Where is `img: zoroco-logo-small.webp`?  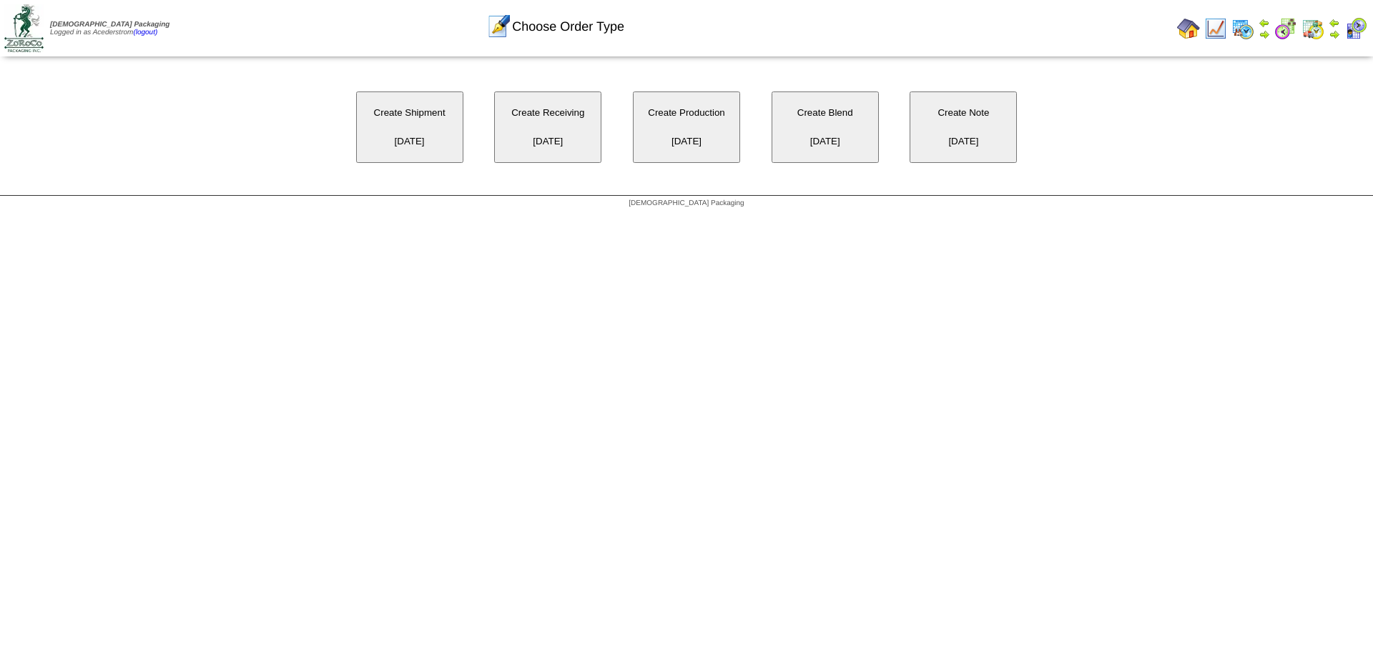
img: zoroco-logo-small.webp is located at coordinates (24, 28).